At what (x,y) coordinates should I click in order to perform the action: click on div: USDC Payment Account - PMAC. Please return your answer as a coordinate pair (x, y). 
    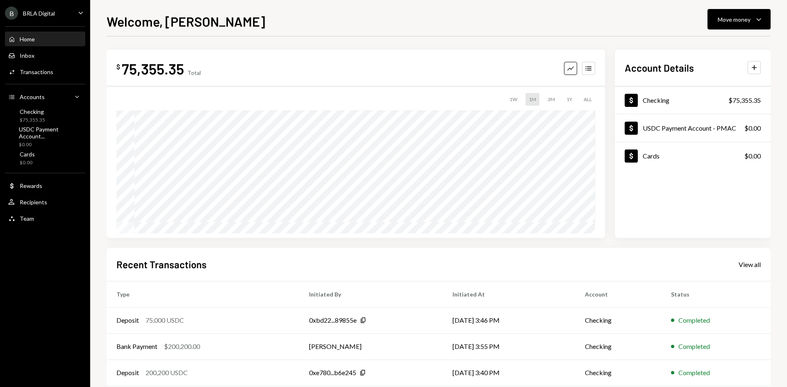
    Looking at the image, I should click on (689, 128).